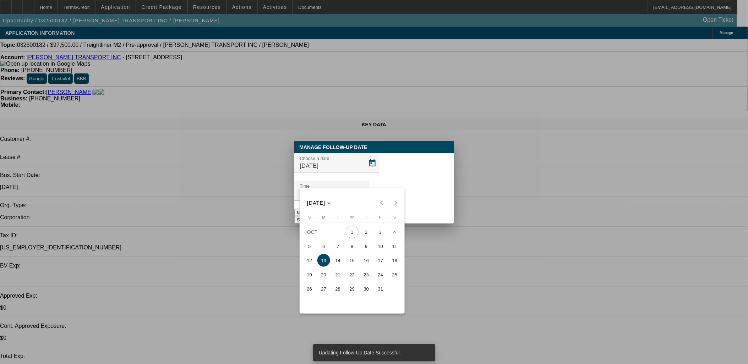  Describe the element at coordinates (395, 275) in the screenshot. I see `span: 25` at that location.